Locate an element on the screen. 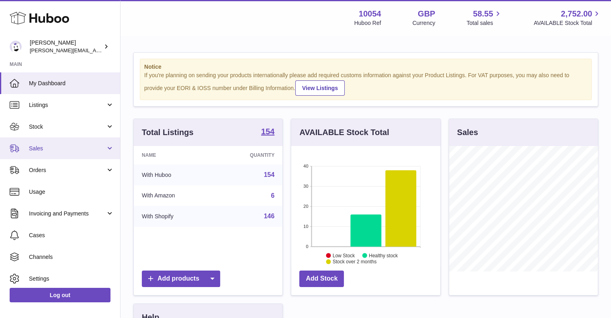 The height and width of the screenshot is (318, 611). span: Usage is located at coordinates (72, 192).